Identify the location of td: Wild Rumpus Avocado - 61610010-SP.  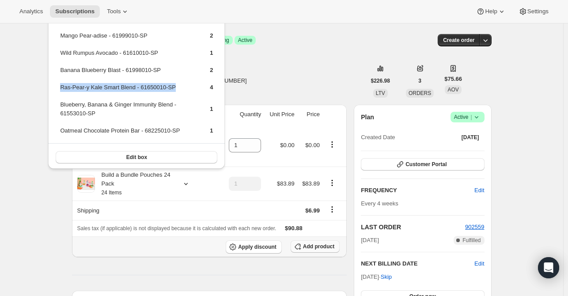
(127, 56).